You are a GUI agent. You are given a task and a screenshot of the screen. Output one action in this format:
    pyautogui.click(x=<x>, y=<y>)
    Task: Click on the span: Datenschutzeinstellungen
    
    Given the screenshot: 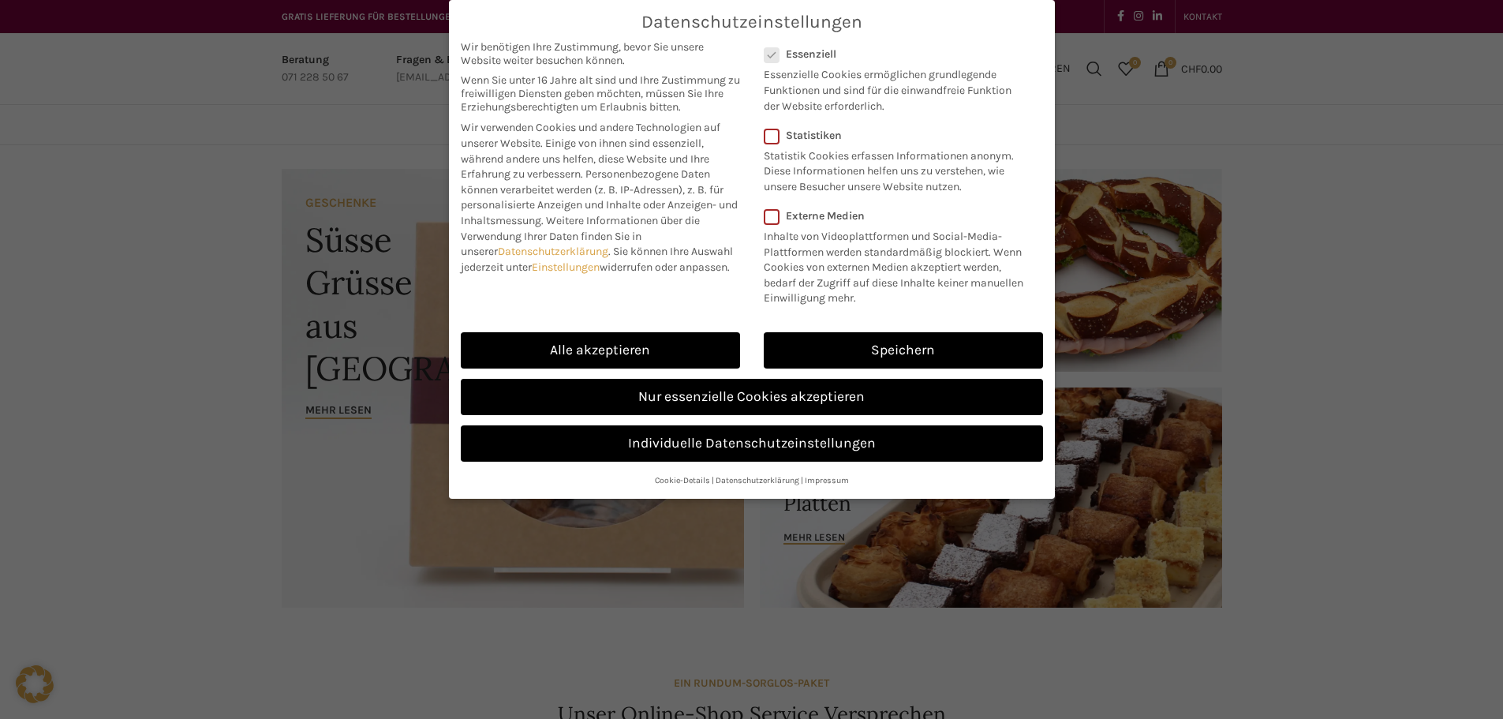 What is the action you would take?
    pyautogui.click(x=752, y=22)
    